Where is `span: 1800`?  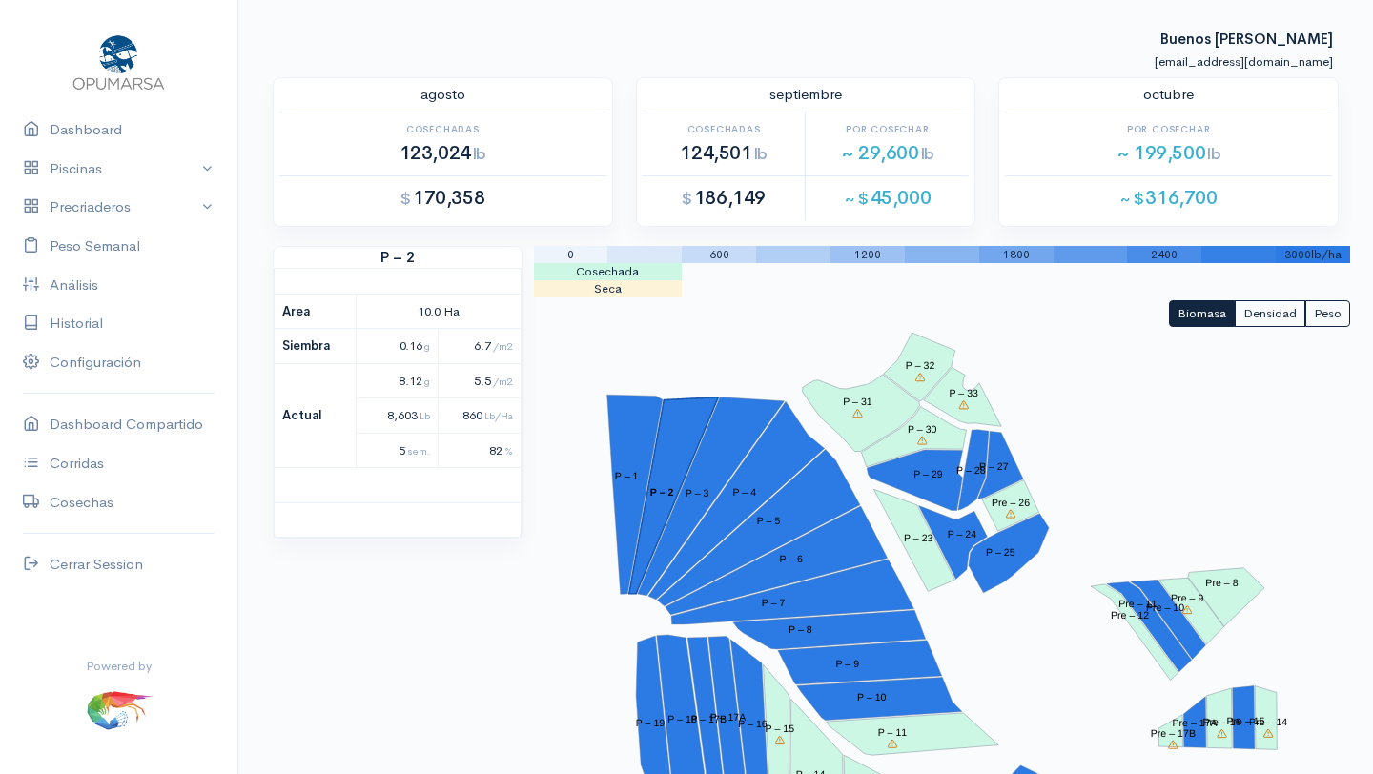
span: 1800 is located at coordinates (1017, 255).